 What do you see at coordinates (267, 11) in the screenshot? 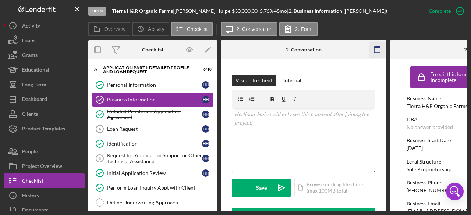
I see `div: 5.75 %` at bounding box center [267, 11].